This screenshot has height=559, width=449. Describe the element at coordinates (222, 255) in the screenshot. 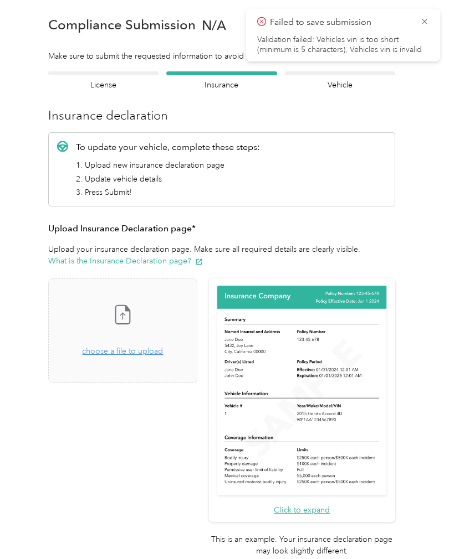

I see `p: Upload your insurance declaration page. Make sure all required details are clearly visible.` at that location.